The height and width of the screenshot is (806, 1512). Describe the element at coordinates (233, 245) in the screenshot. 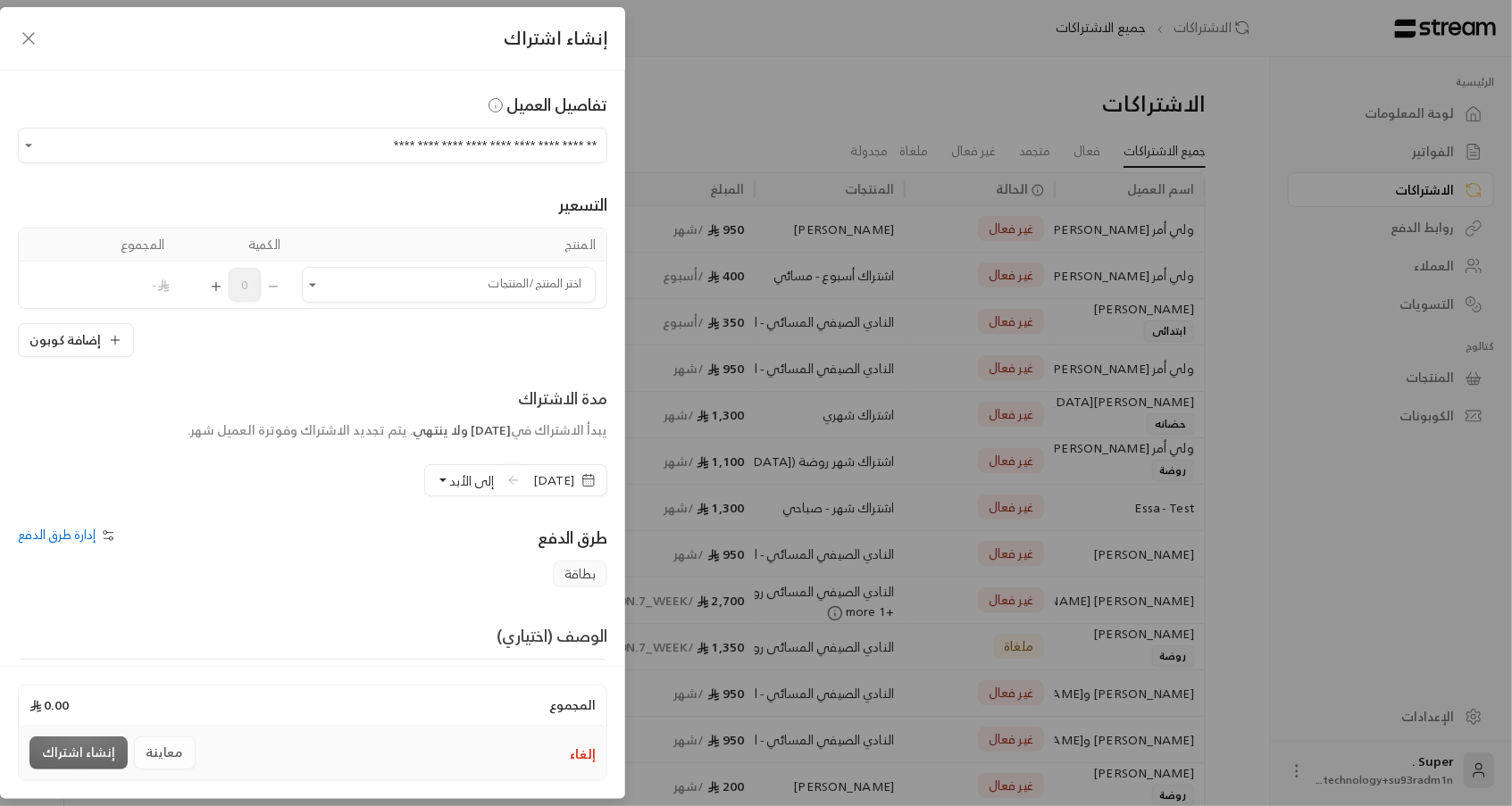

I see `th: الكمية` at that location.